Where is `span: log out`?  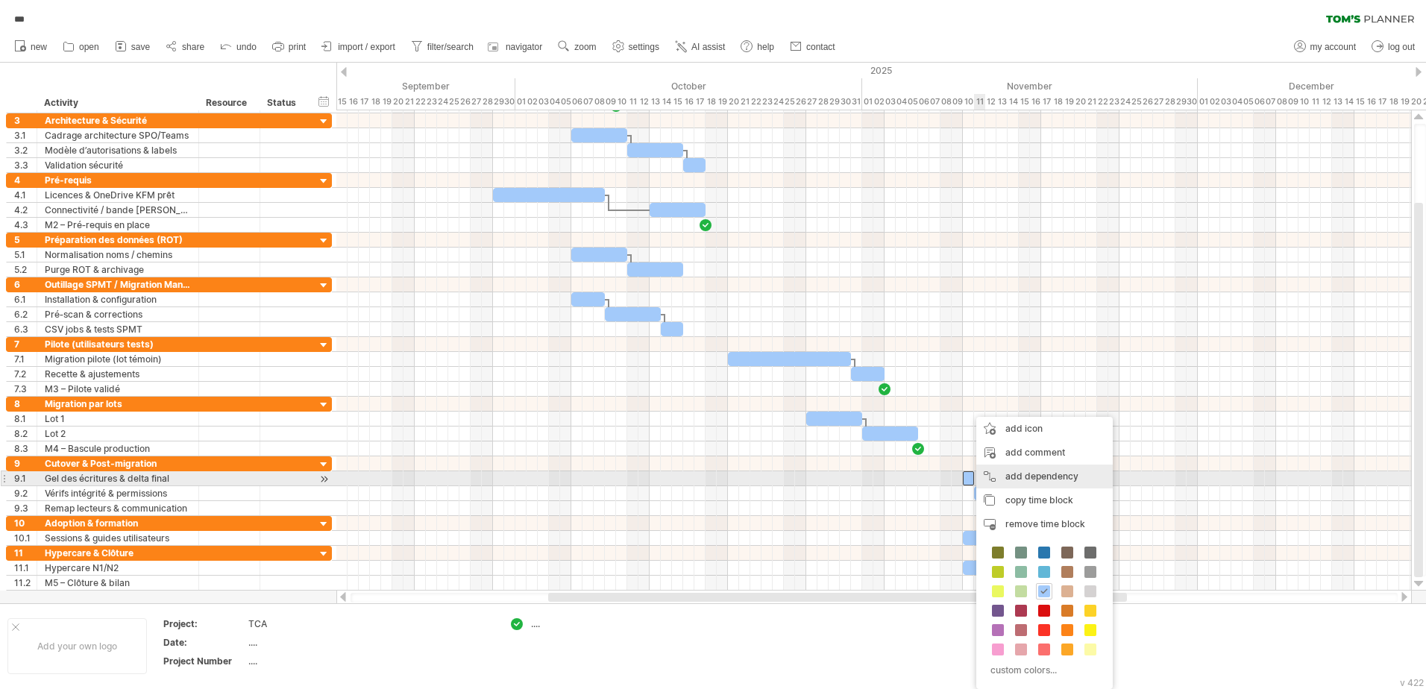
span: log out is located at coordinates (1402, 47).